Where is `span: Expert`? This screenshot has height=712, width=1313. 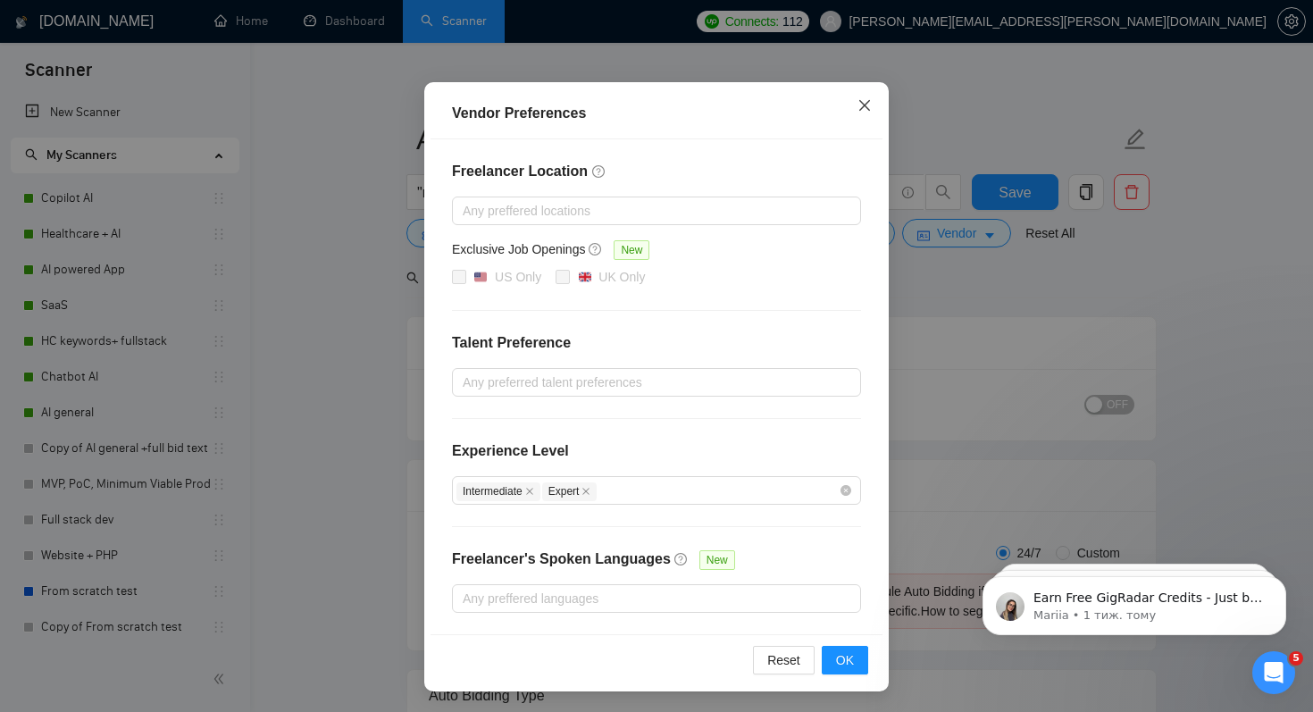 span: Expert is located at coordinates (570, 491).